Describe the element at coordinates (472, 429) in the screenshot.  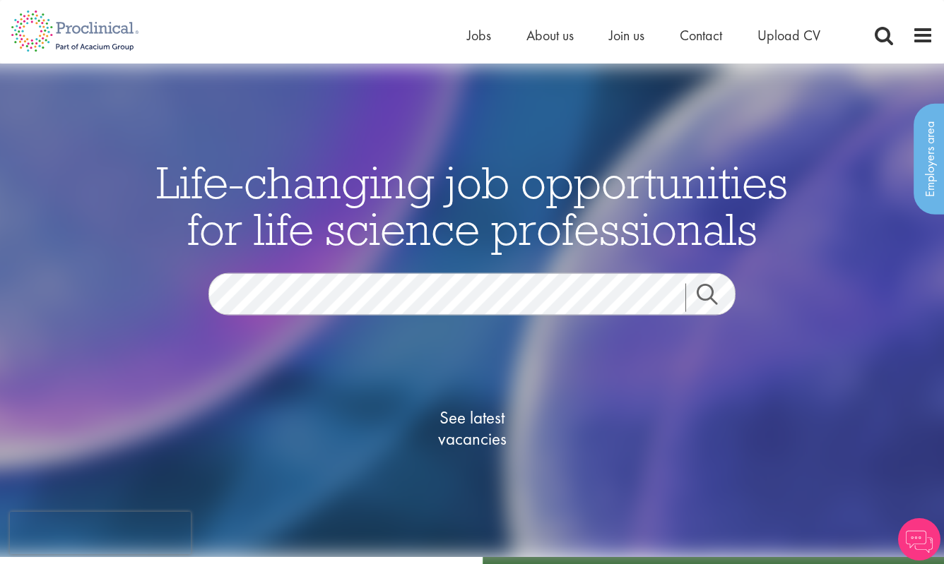
I see `a: See latestvacancies` at that location.